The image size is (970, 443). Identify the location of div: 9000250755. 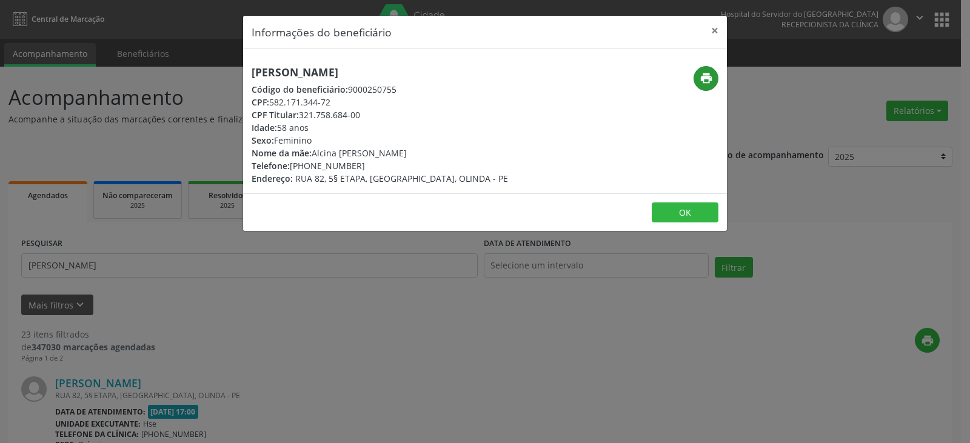
(379, 89).